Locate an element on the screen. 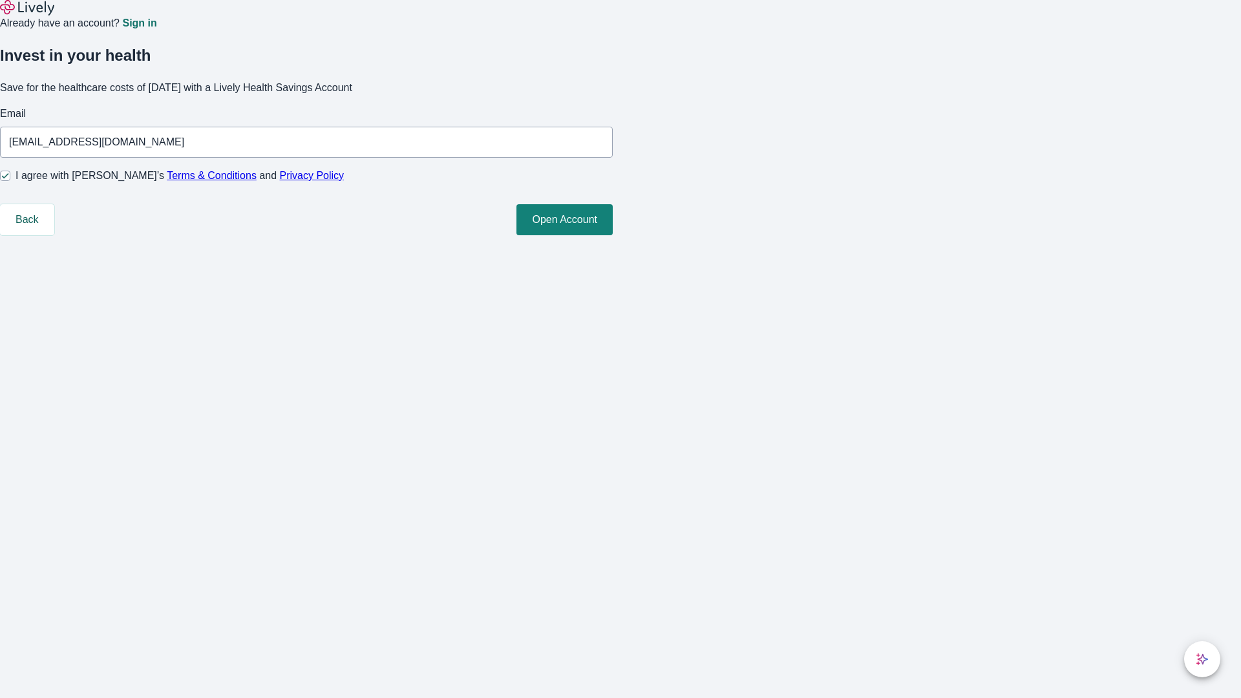 The width and height of the screenshot is (1241, 698). a: Privacy Policy is located at coordinates (312, 175).